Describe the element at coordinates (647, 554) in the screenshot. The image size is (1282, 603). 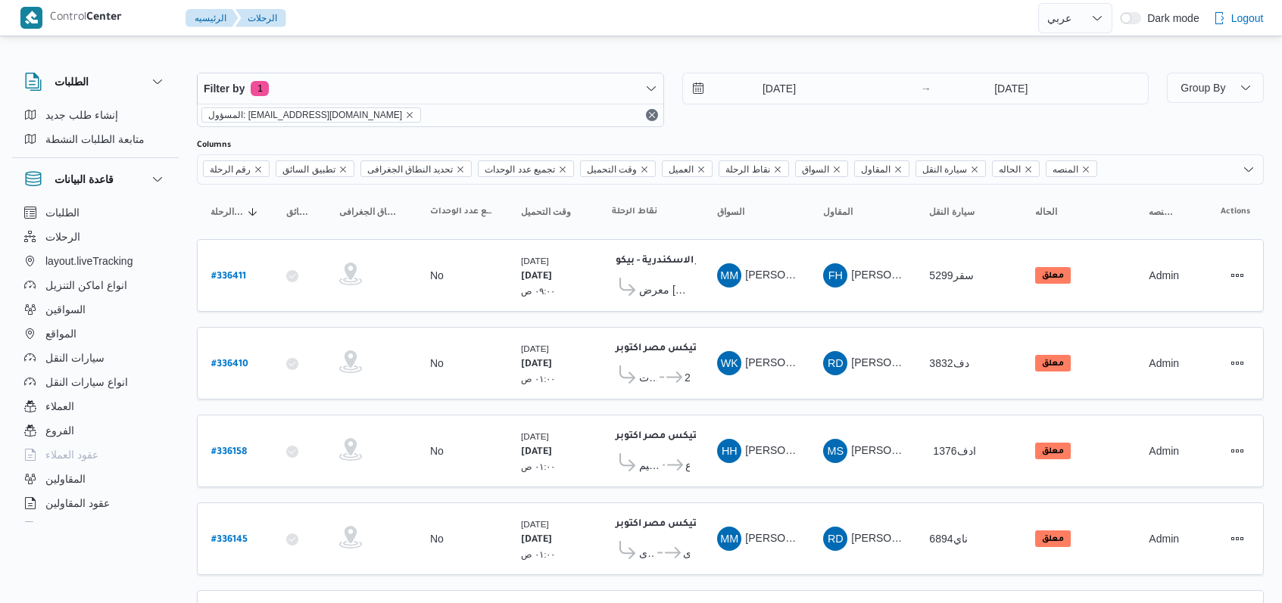
I see `span: كارفور المعادى` at that location.